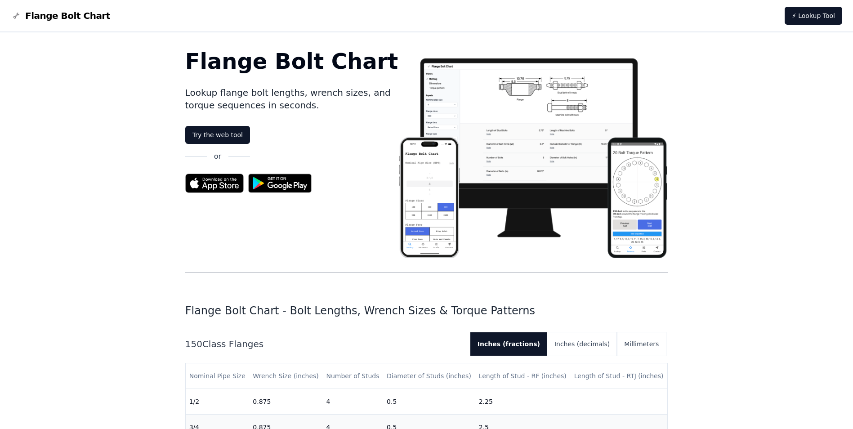 This screenshot has height=429, width=853. Describe the element at coordinates (218, 376) in the screenshot. I see `th: Nominal Pipe Size` at that location.